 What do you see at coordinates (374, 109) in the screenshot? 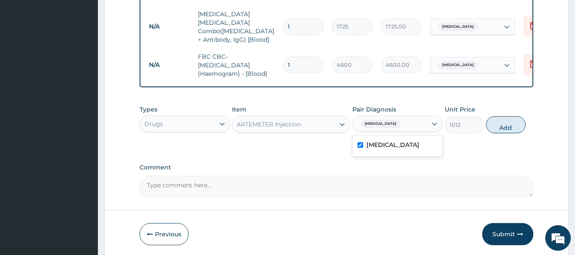
I see `label: Pair Diagnosis` at bounding box center [374, 109].